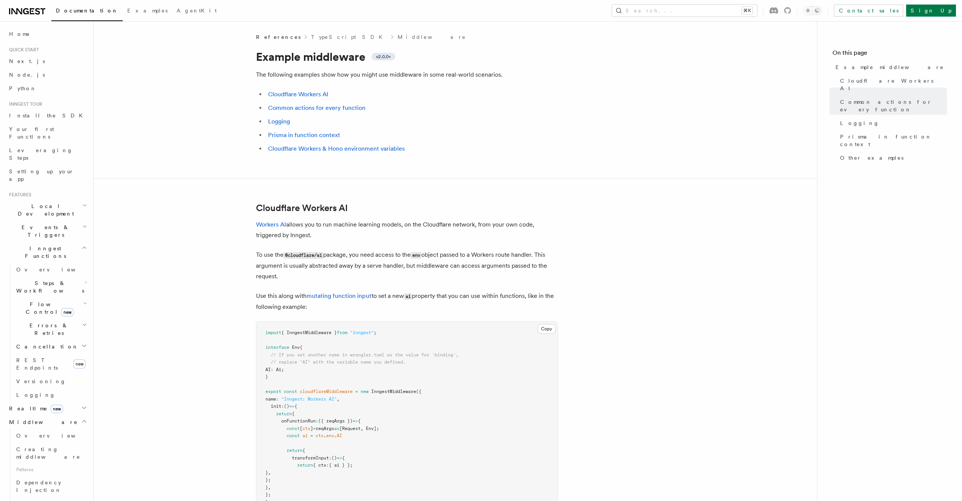 The image size is (962, 501). I want to click on p: To use the package, you need access to the object passed to a Workers route handler. This argumen..., so click(407, 265).